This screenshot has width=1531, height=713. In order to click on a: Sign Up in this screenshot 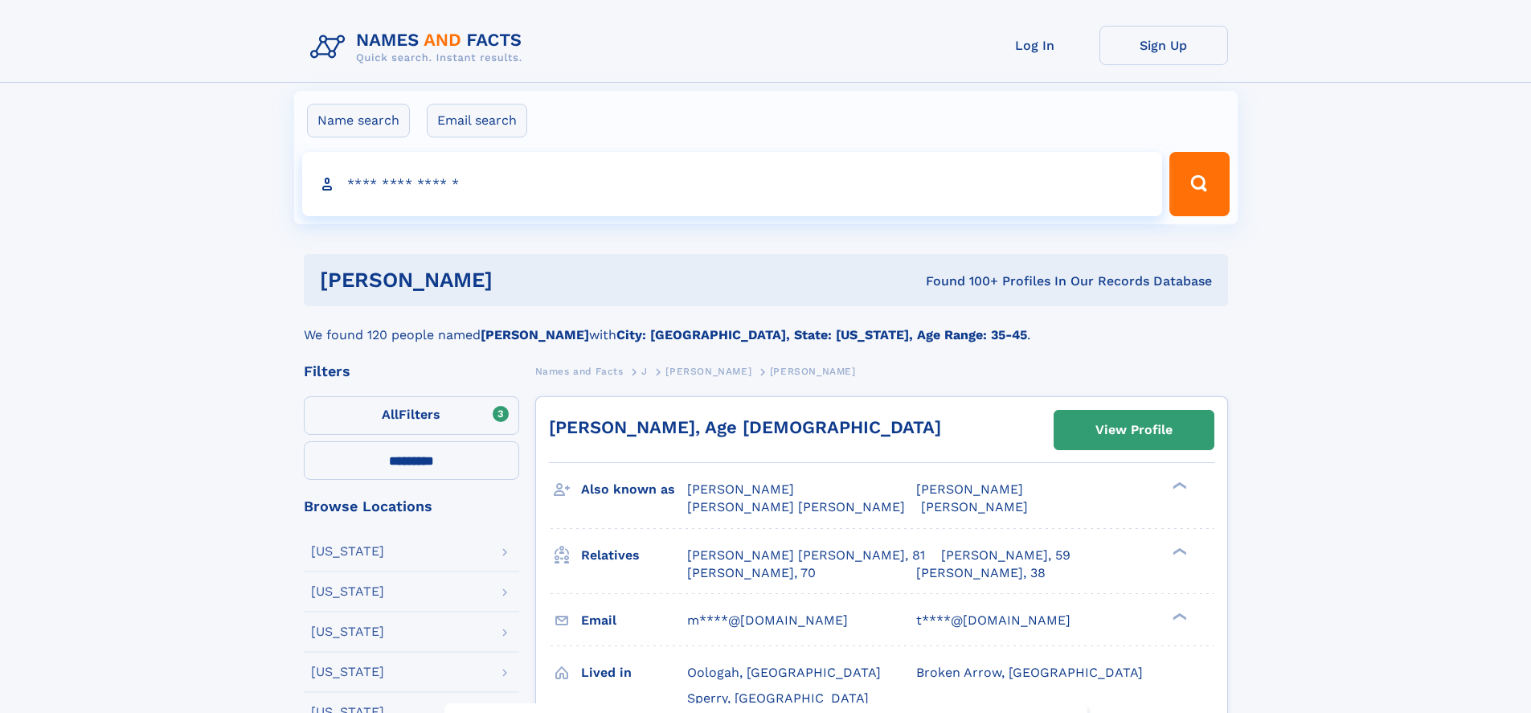, I will do `click(1164, 45)`.